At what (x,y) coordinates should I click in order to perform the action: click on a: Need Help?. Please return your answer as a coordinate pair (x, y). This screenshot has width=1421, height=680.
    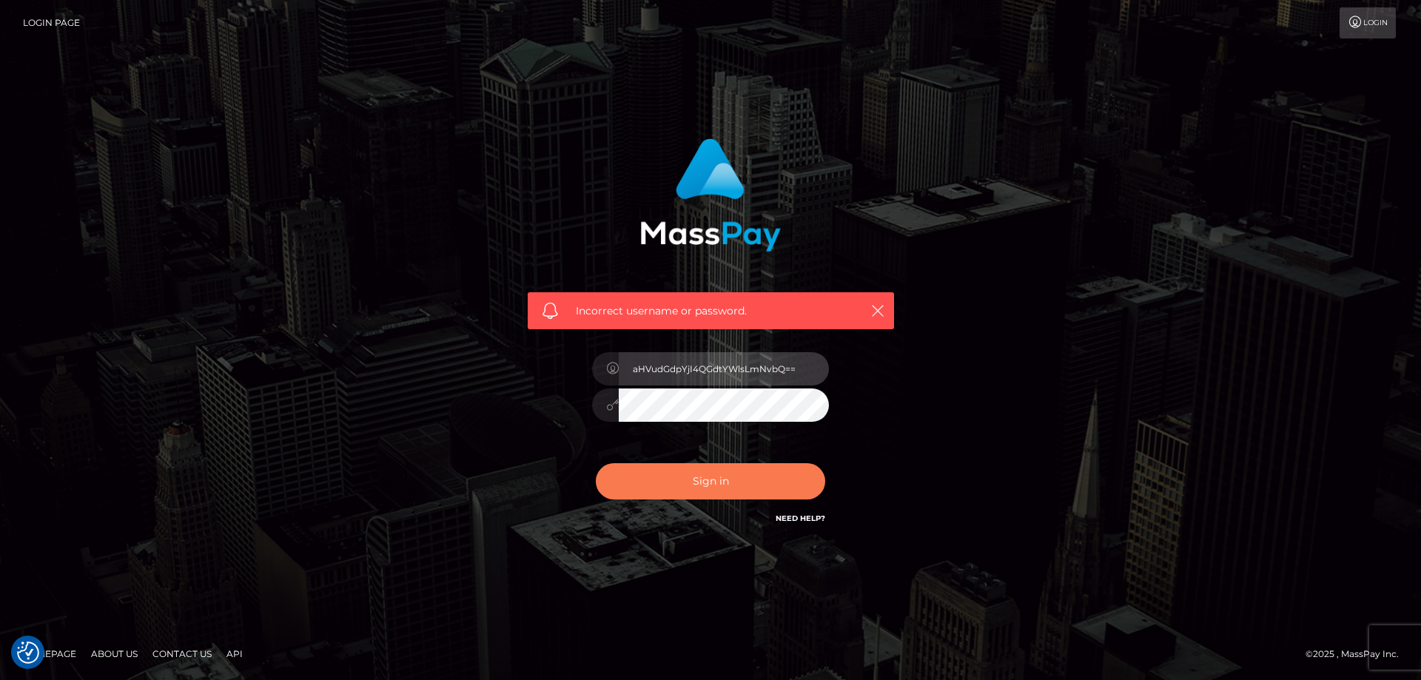
    Looking at the image, I should click on (800, 518).